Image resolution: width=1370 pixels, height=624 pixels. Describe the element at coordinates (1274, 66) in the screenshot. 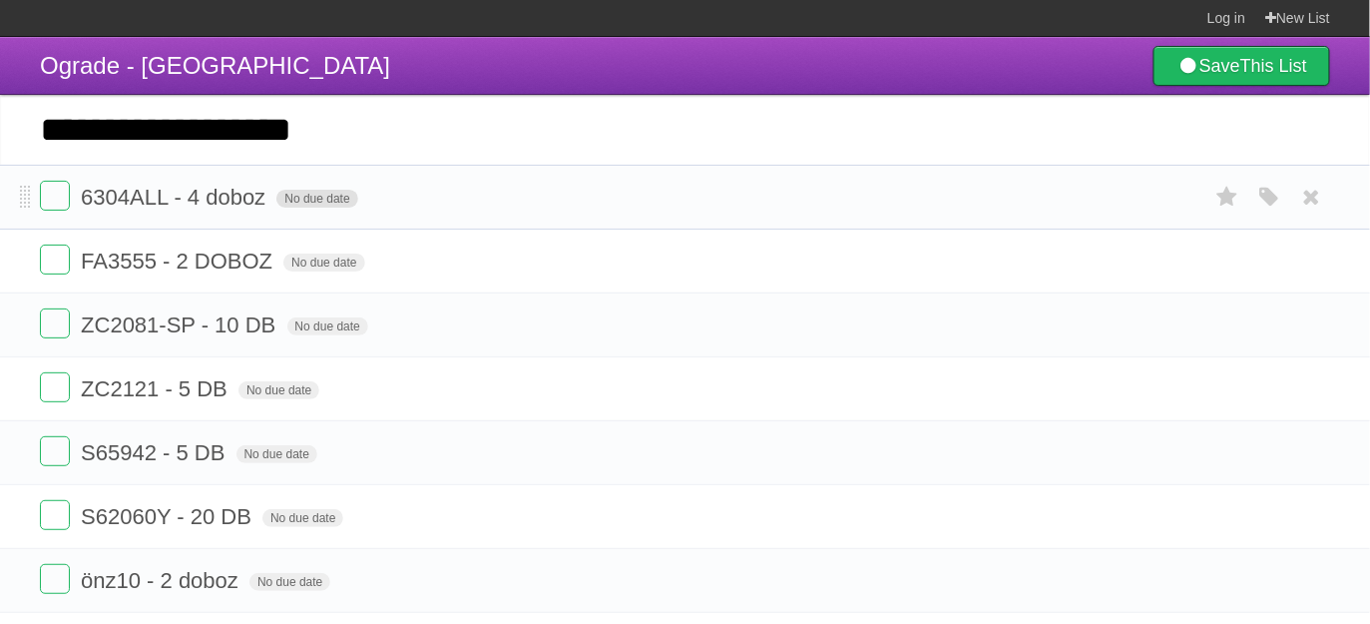

I see `b: This List` at that location.